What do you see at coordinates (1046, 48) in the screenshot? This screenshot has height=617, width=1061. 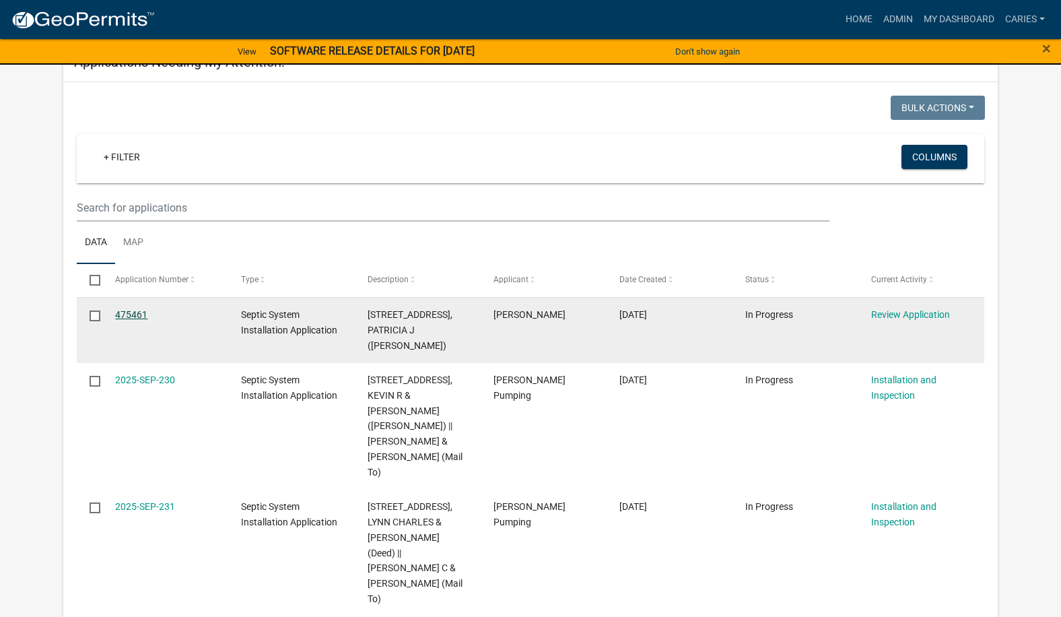 I see `button: Close` at bounding box center [1046, 48].